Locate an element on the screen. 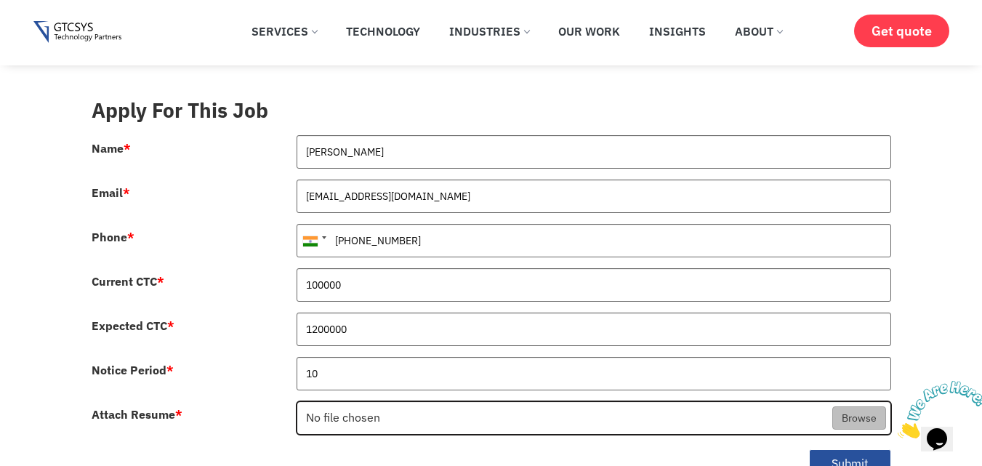 Image resolution: width=982 pixels, height=466 pixels. label: Name is located at coordinates (111, 148).